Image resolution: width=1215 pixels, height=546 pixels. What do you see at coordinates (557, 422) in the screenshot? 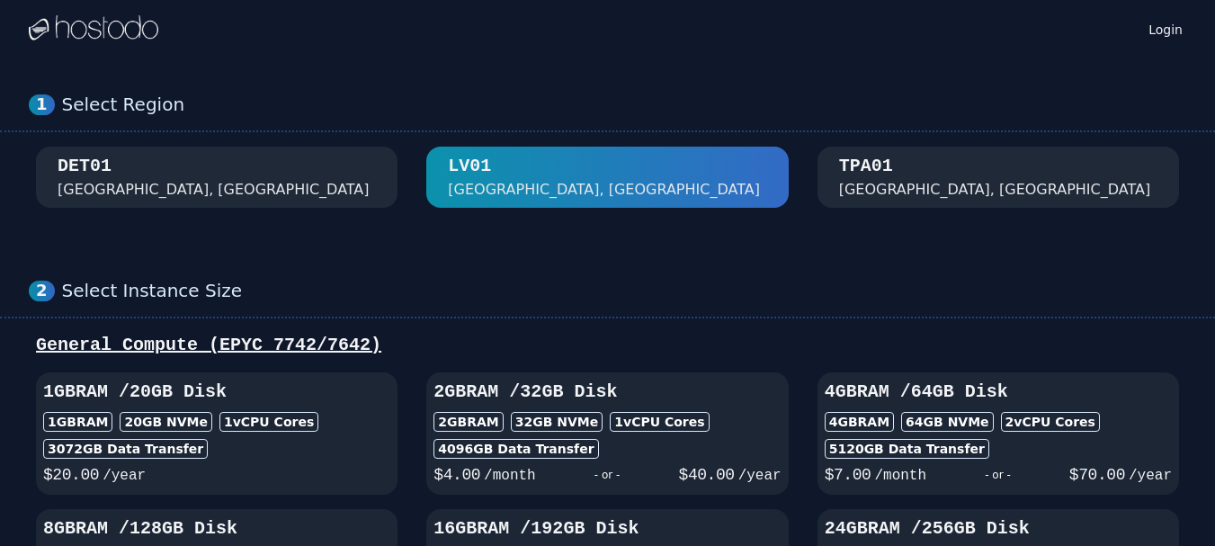
I see `div: 32 GB NVMe` at bounding box center [557, 422].